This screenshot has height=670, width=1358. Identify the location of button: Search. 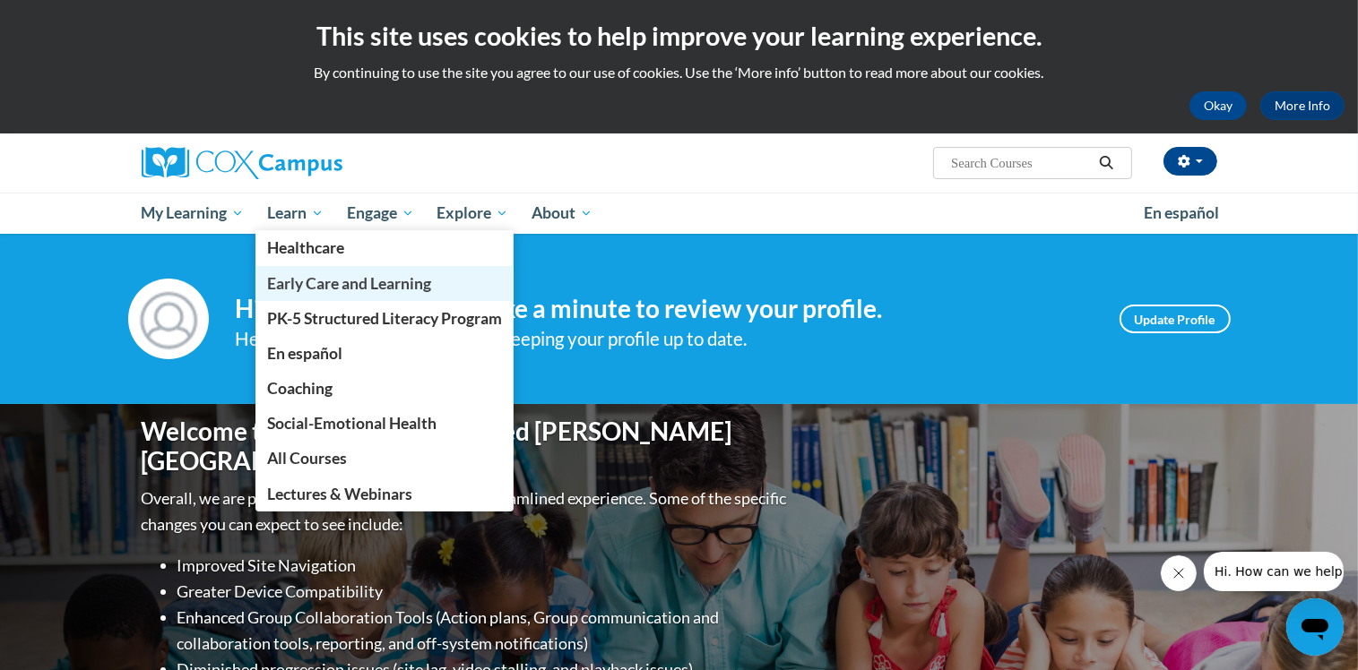
(1106, 163).